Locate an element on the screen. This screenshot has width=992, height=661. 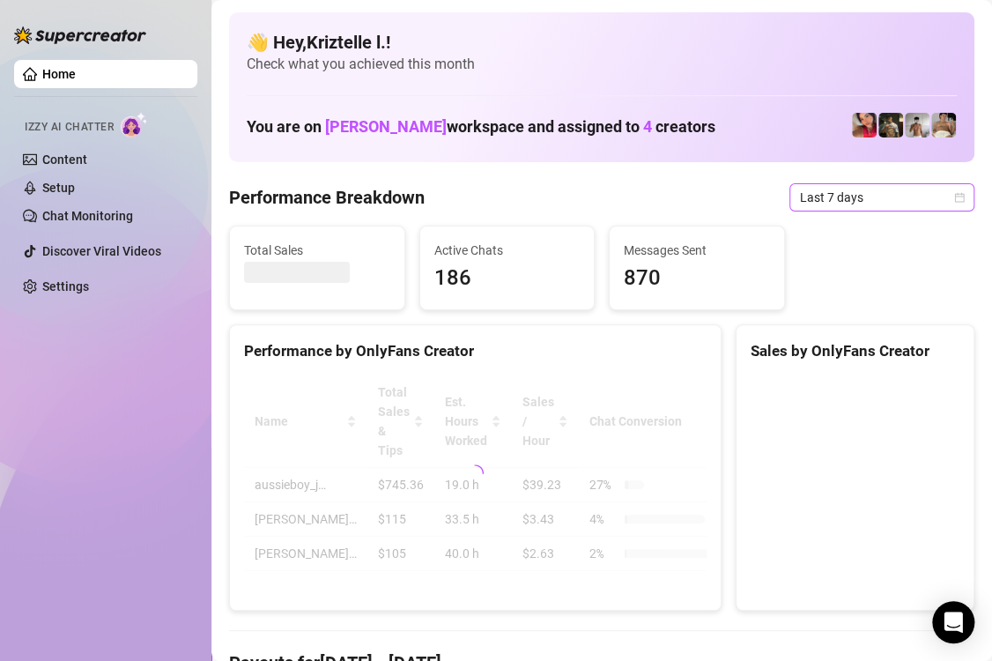
img: AI Chatter is located at coordinates (134, 124).